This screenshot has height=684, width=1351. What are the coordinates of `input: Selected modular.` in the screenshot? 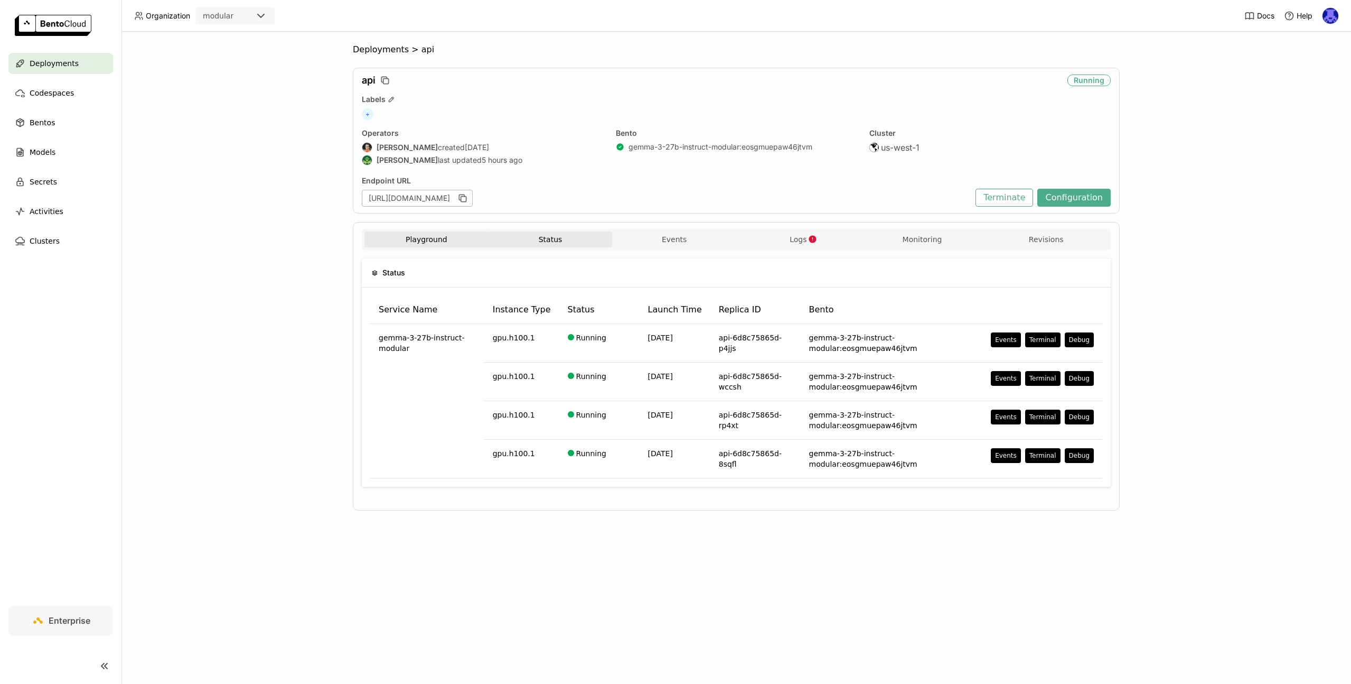 It's located at (235, 16).